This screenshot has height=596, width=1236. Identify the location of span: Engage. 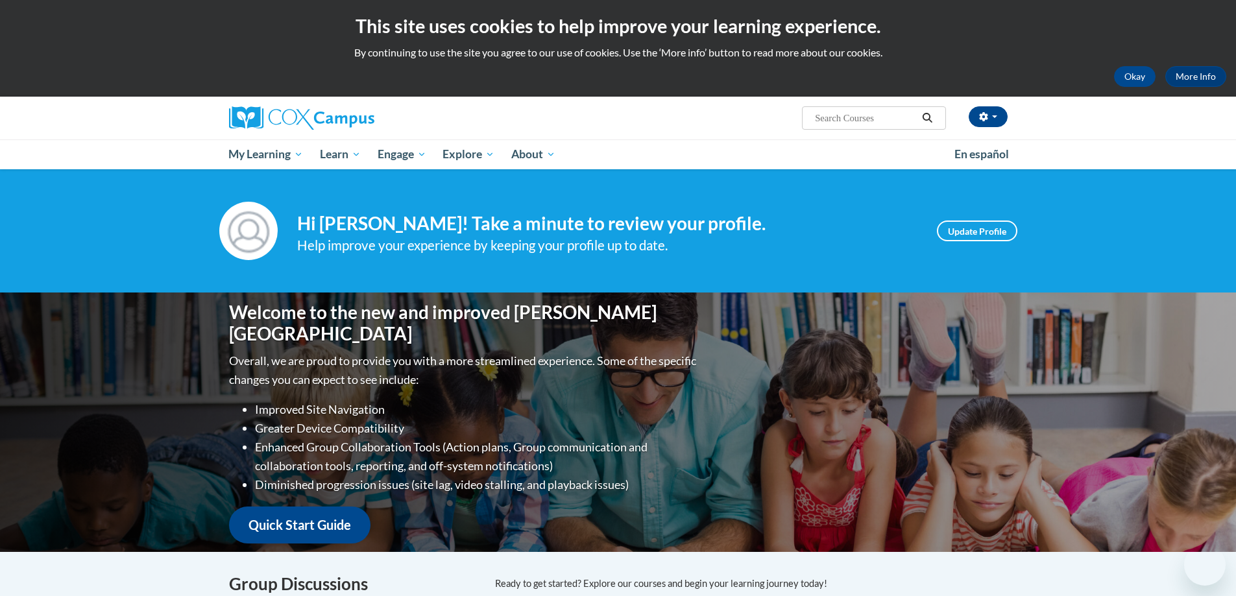
(402, 154).